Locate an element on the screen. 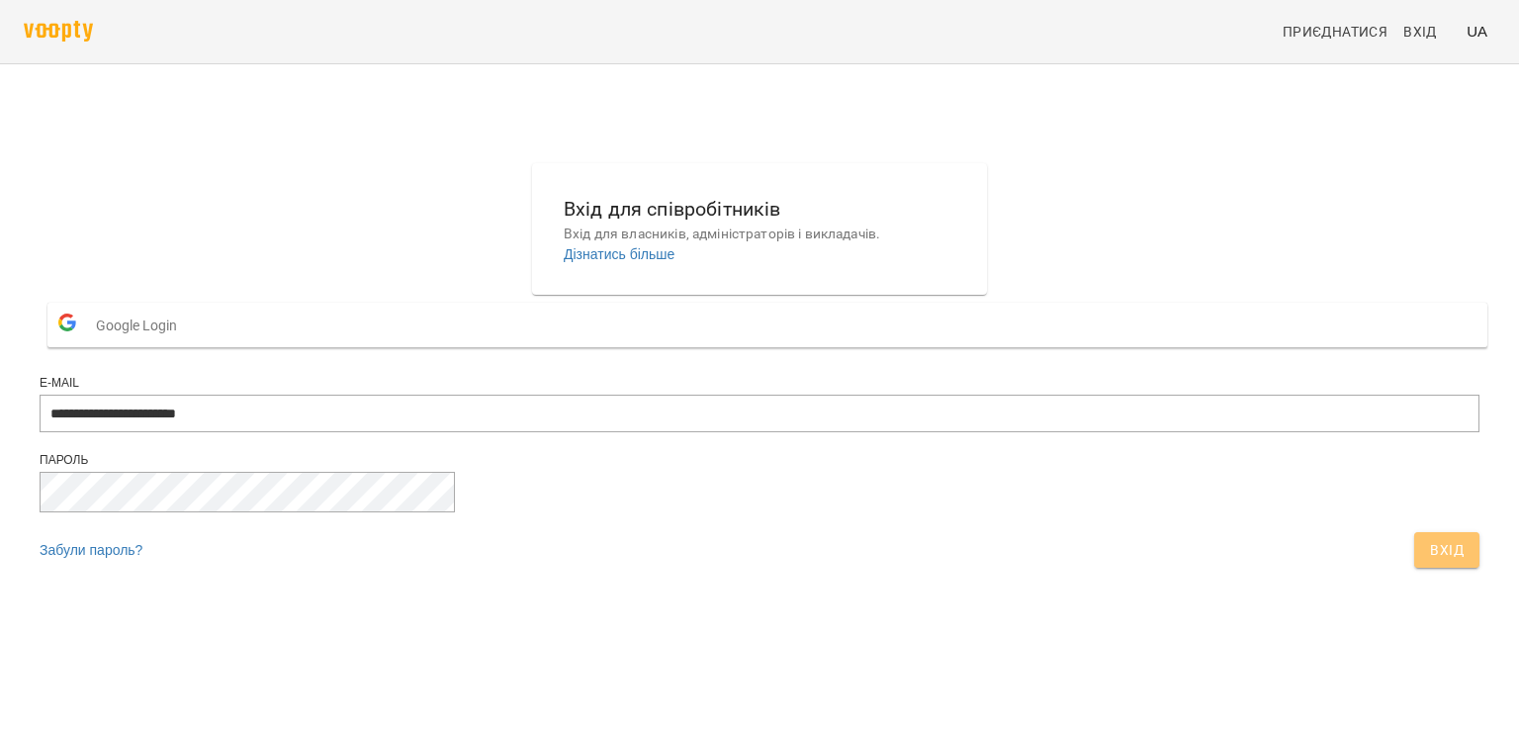 This screenshot has width=1519, height=730. img: voopty.png is located at coordinates (58, 31).